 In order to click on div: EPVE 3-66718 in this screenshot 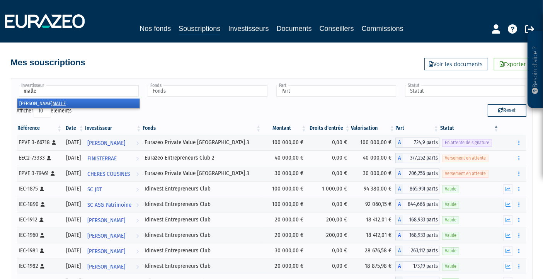, I will do `click(39, 142)`.